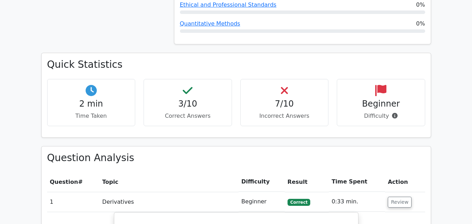 The height and width of the screenshot is (224, 472). I want to click on p: Incorrect Answers, so click(285, 116).